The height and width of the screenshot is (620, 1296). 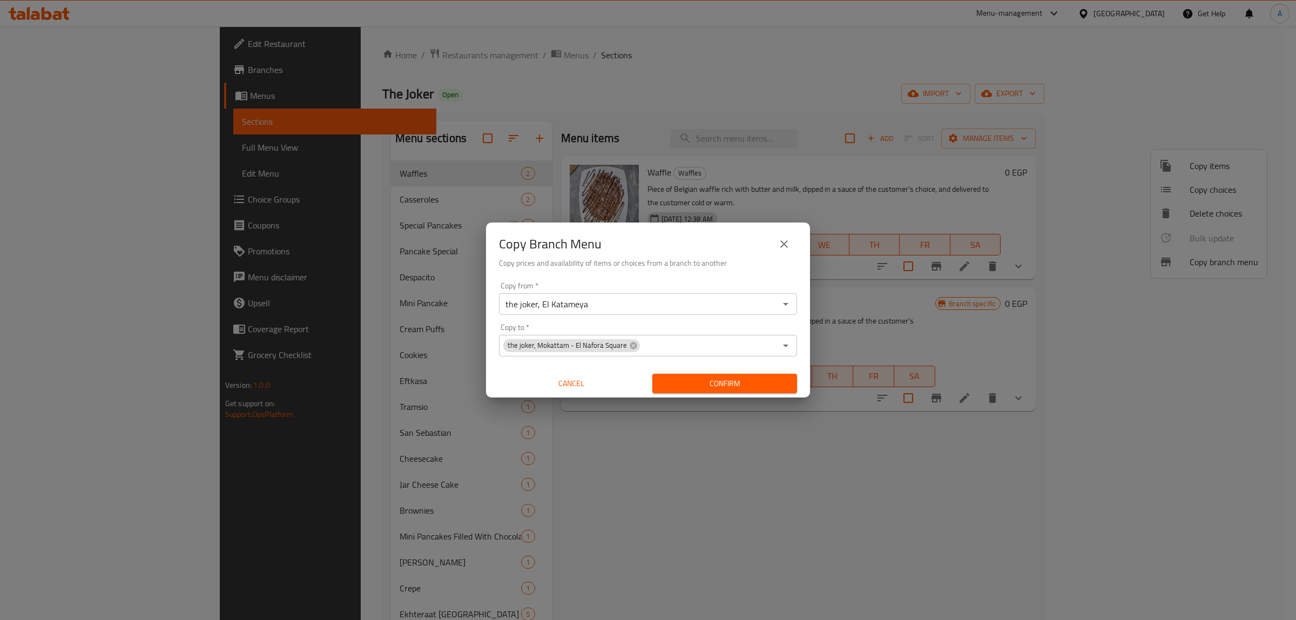 What do you see at coordinates (784, 244) in the screenshot?
I see `button: close` at bounding box center [784, 244].